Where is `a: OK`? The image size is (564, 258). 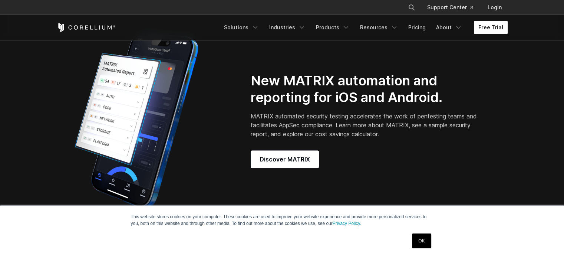 a: OK is located at coordinates (421, 240).